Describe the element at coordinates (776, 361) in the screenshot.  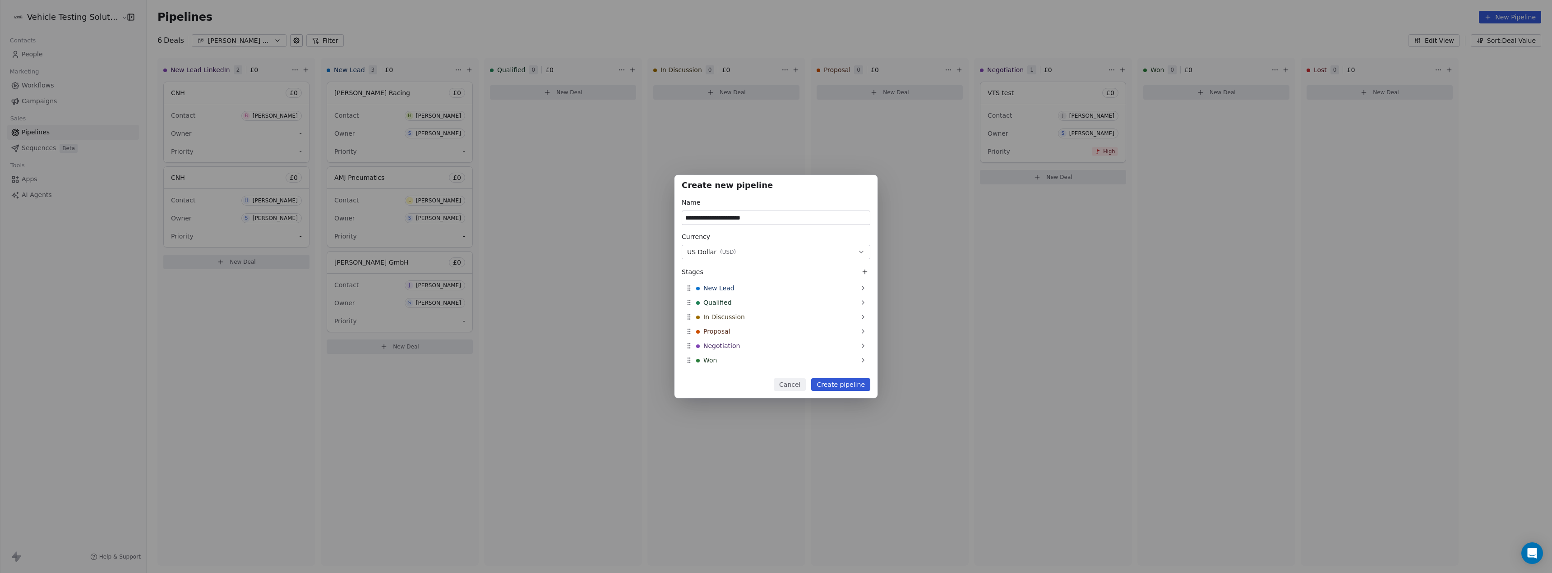
I see `div: Won` at that location.